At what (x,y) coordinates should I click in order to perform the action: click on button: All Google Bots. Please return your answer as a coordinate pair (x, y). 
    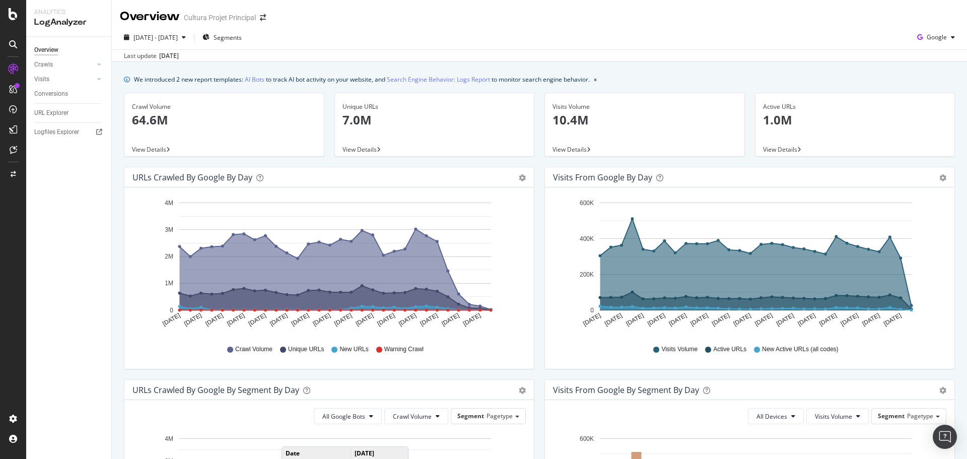
    Looking at the image, I should click on (347, 416).